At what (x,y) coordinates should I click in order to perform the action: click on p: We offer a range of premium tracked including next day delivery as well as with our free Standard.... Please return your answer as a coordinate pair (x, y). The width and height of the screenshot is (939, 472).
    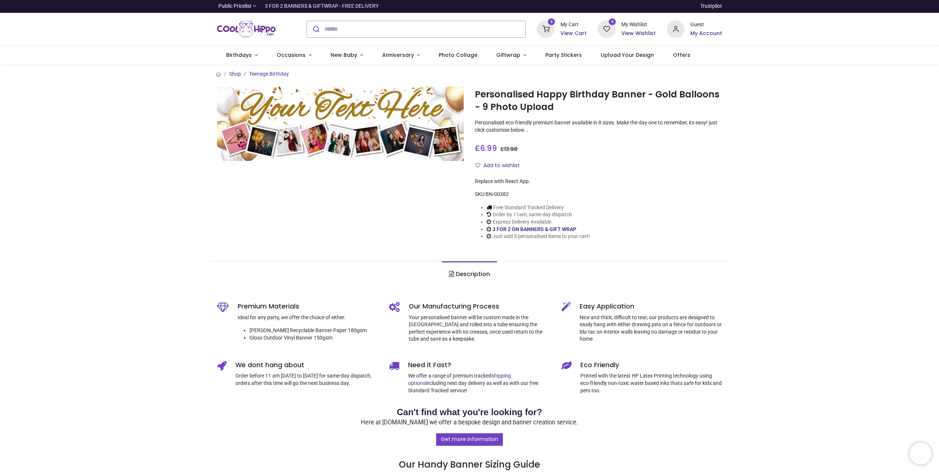
    Looking at the image, I should click on (479, 383).